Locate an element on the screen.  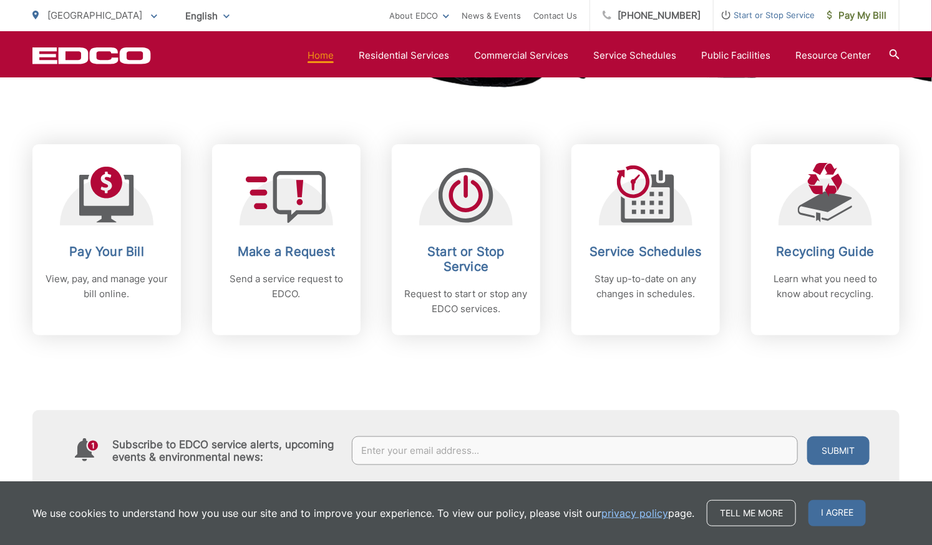
h2: Recycling Guide is located at coordinates (825, 251).